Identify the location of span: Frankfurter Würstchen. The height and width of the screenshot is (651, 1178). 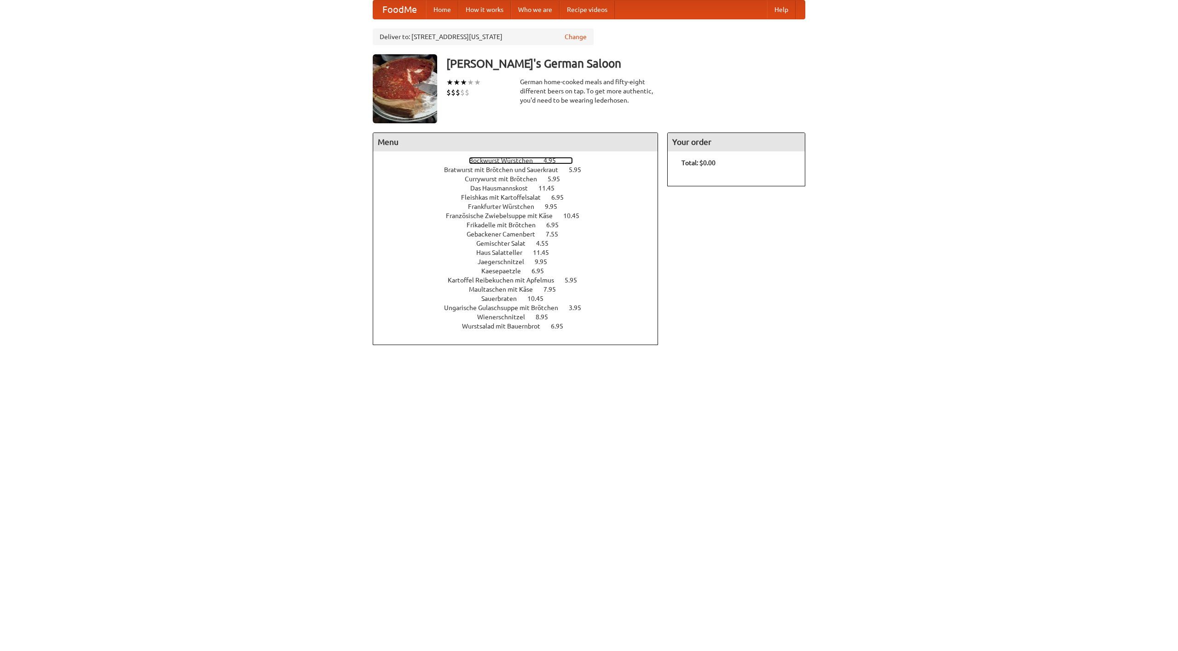
(506, 207).